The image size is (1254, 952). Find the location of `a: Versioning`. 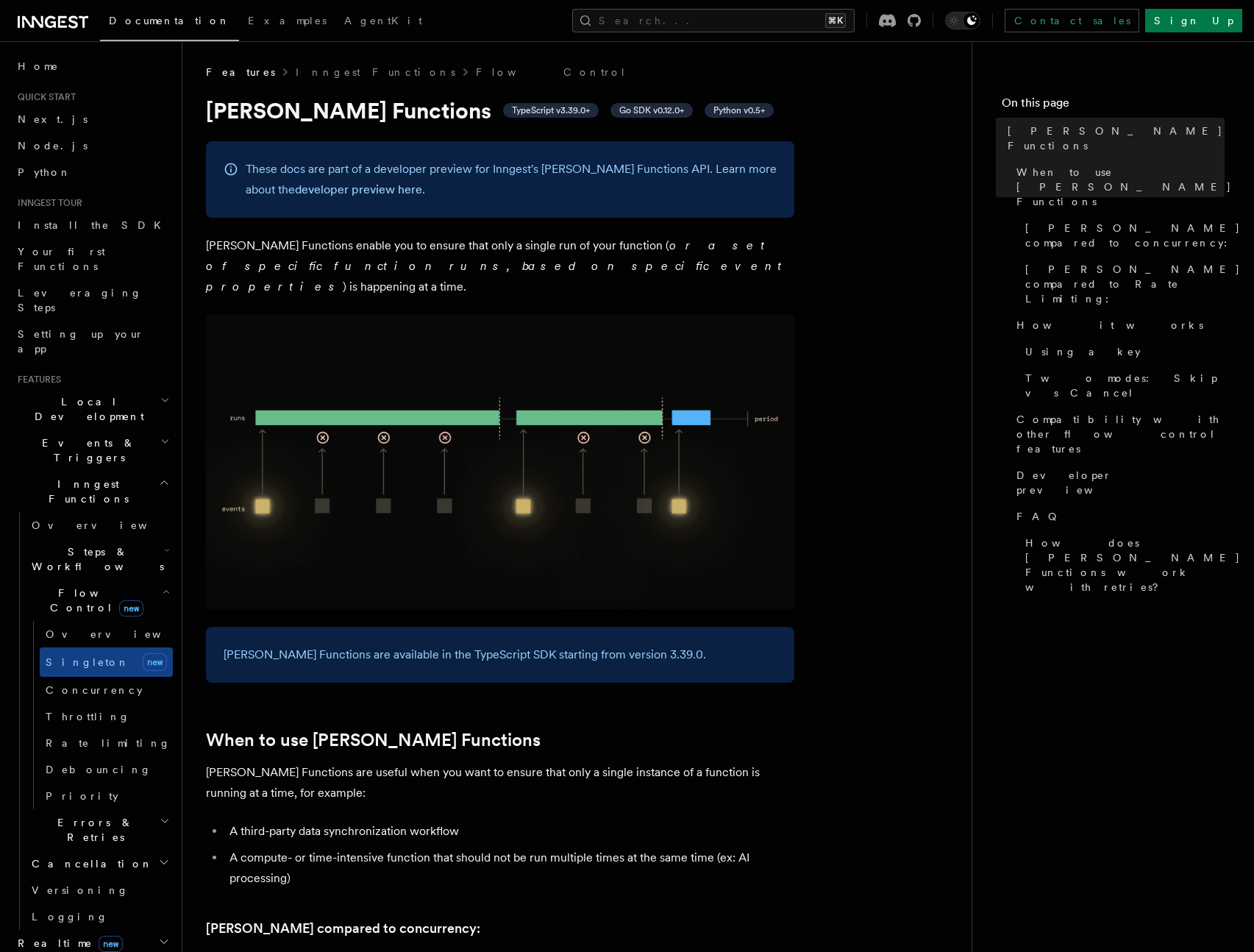

a: Versioning is located at coordinates (99, 890).